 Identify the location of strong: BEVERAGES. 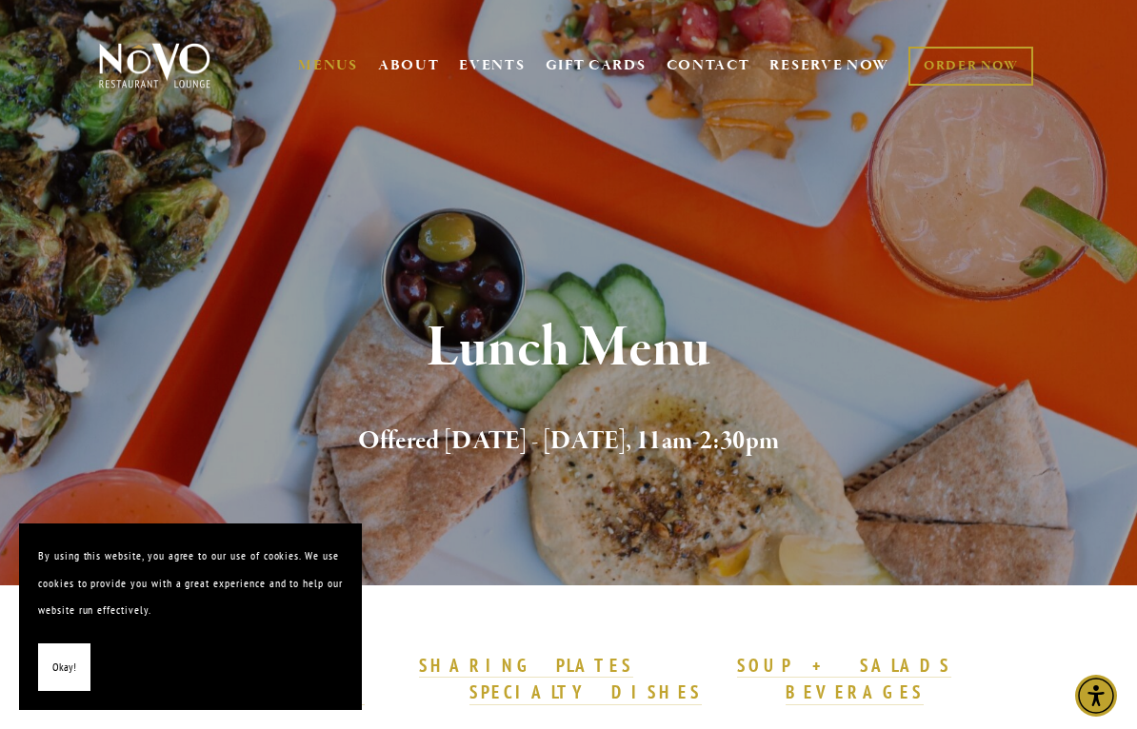
(855, 692).